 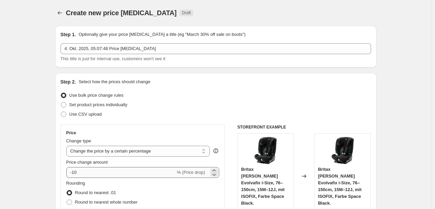 I want to click on span: Use bulk price change rules, so click(x=97, y=95).